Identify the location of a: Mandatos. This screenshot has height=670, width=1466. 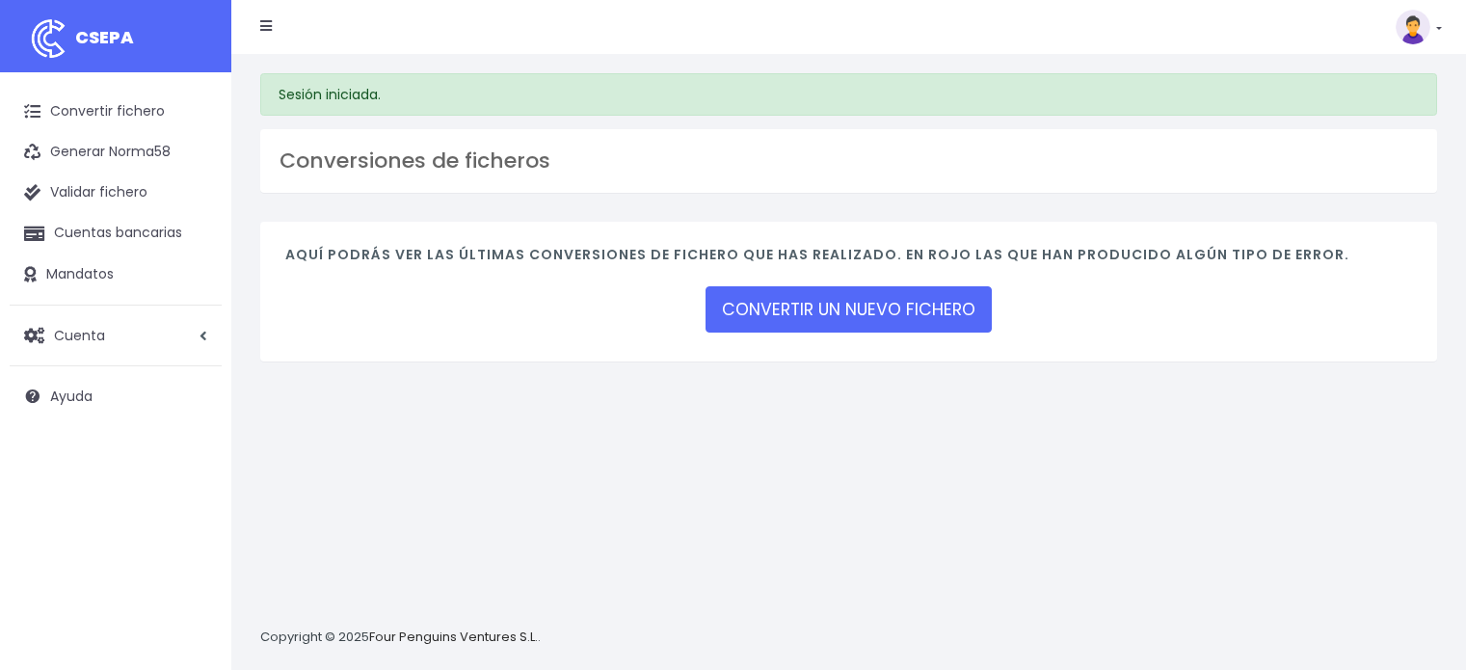
(116, 275).